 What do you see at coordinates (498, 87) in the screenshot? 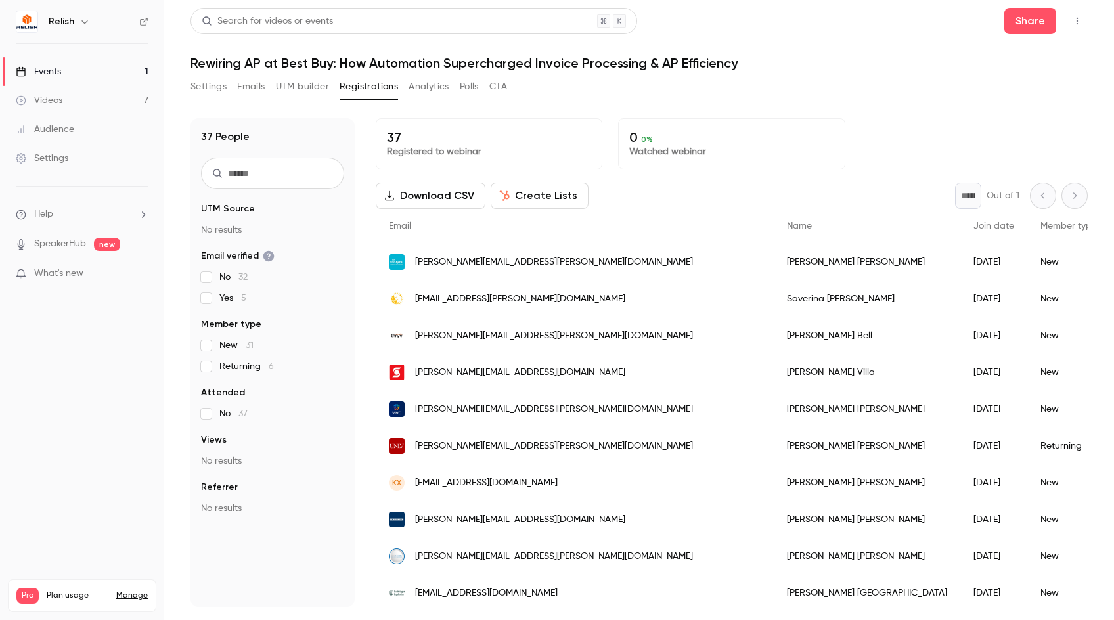
I see `button: CTA` at bounding box center [498, 87].